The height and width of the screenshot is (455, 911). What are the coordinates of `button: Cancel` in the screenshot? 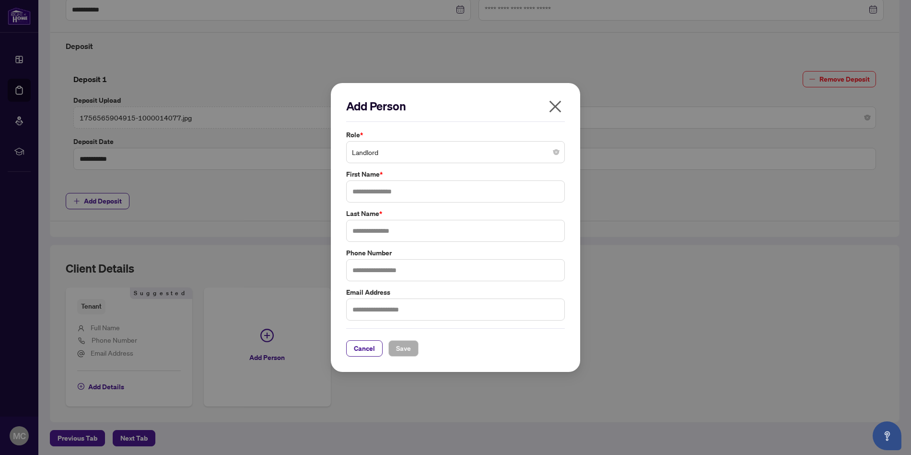 It's located at (364, 348).